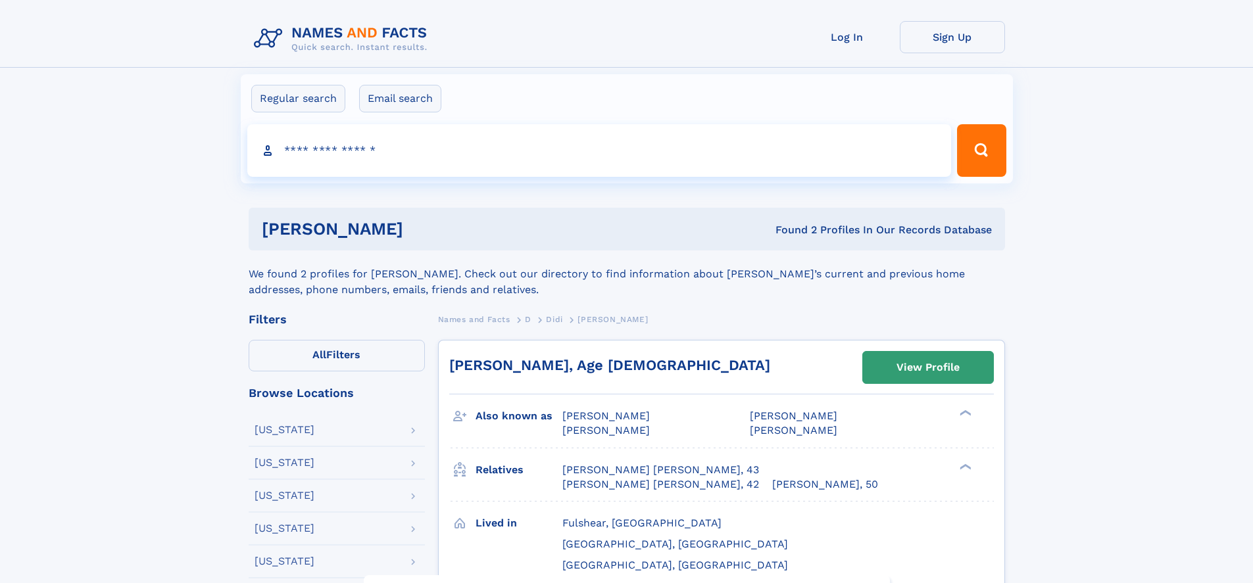  What do you see at coordinates (519, 470) in the screenshot?
I see `h3: Relatives` at bounding box center [519, 470].